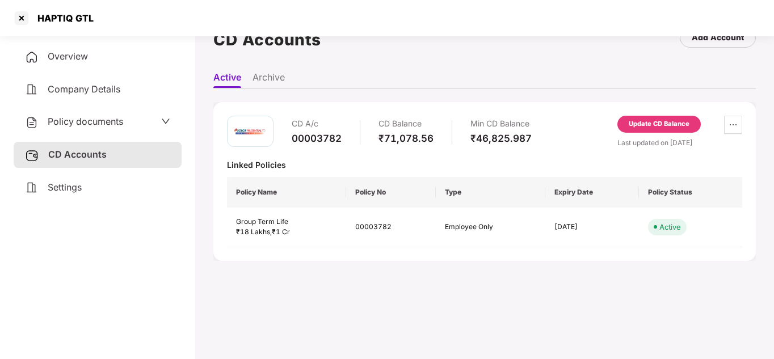 Image resolution: width=774 pixels, height=359 pixels. What do you see at coordinates (501, 138) in the screenshot?
I see `div: ₹46,825.987` at bounding box center [501, 138].